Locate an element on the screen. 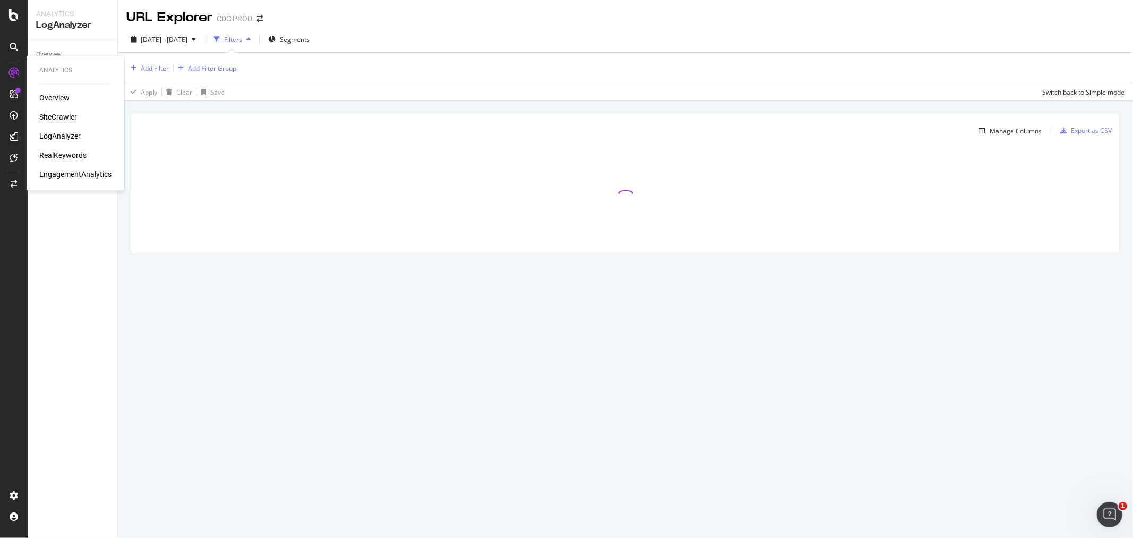 The image size is (1133, 538). a: LogAnalyzer is located at coordinates (60, 137).